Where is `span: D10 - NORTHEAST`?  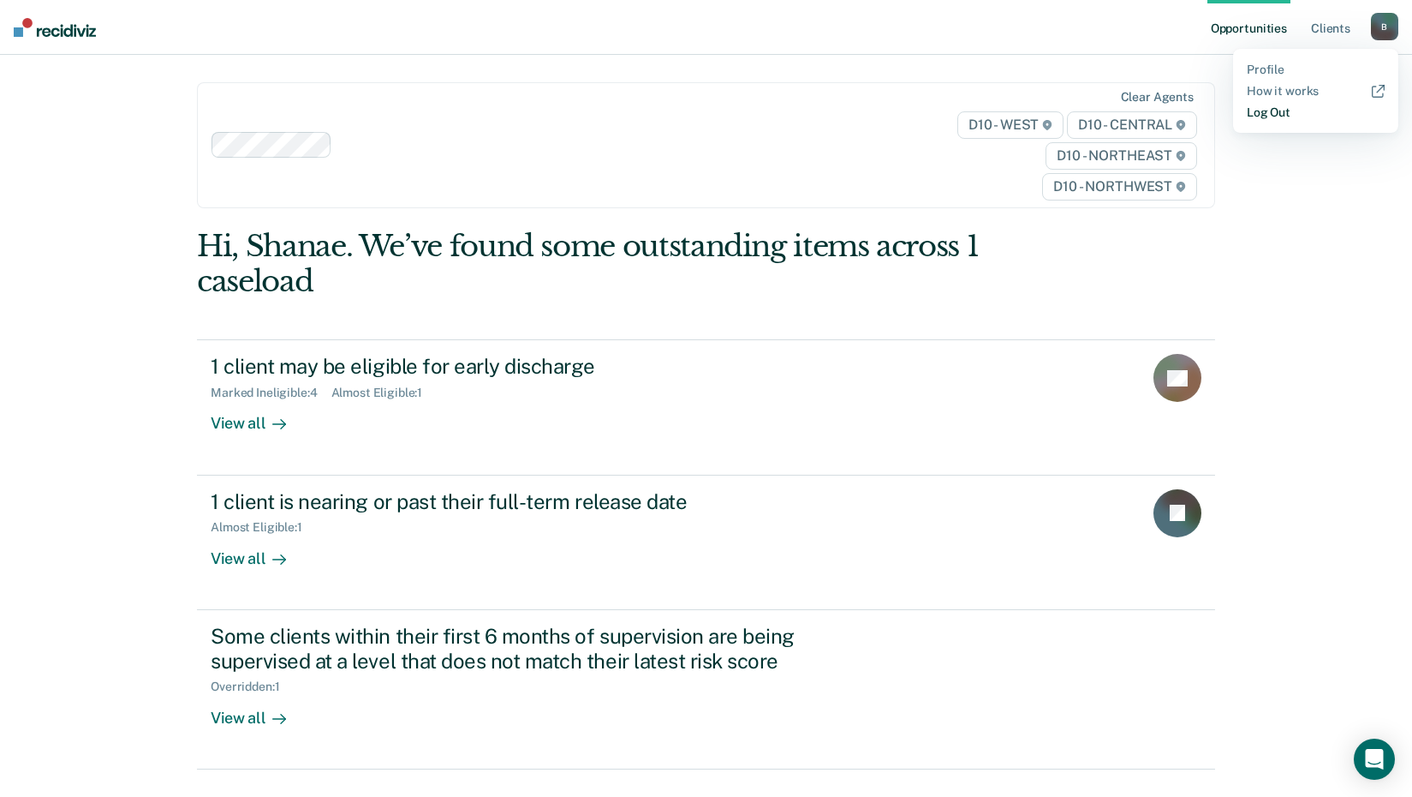 span: D10 - NORTHEAST is located at coordinates (1121, 156).